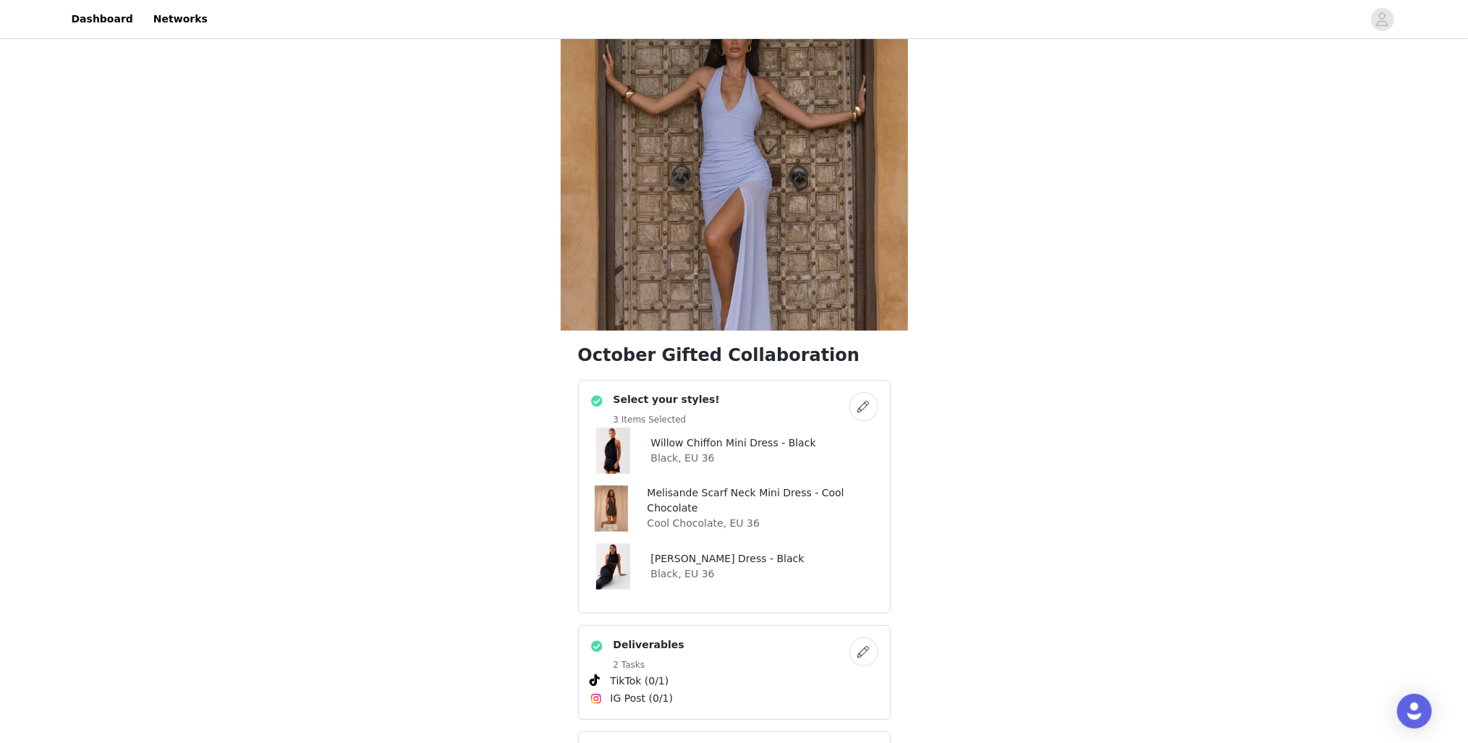  I want to click on div: Deliverables, so click(734, 672).